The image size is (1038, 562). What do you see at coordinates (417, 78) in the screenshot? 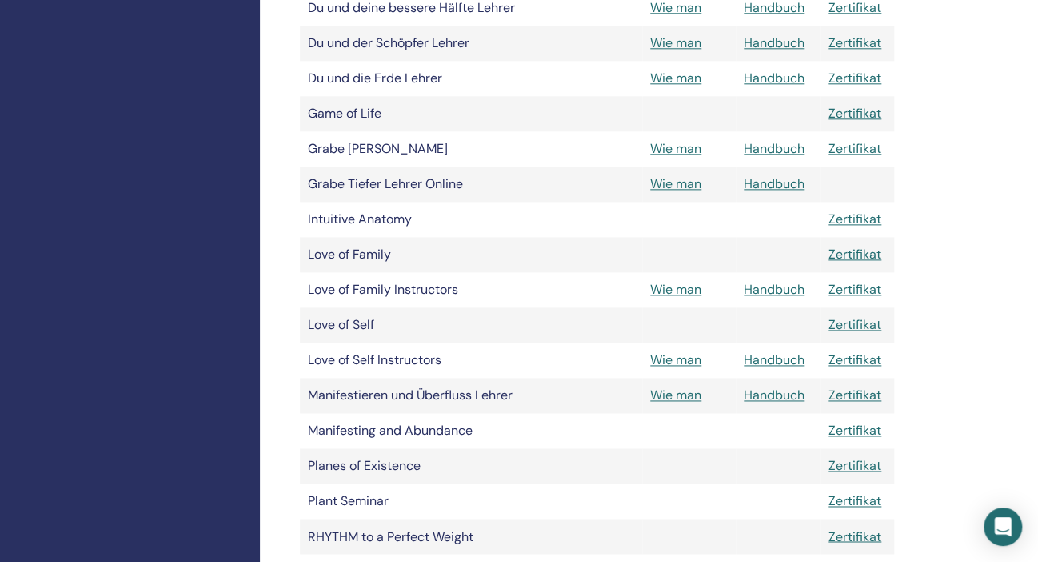
I see `td: Du und die Erde Lehrer` at bounding box center [417, 78].